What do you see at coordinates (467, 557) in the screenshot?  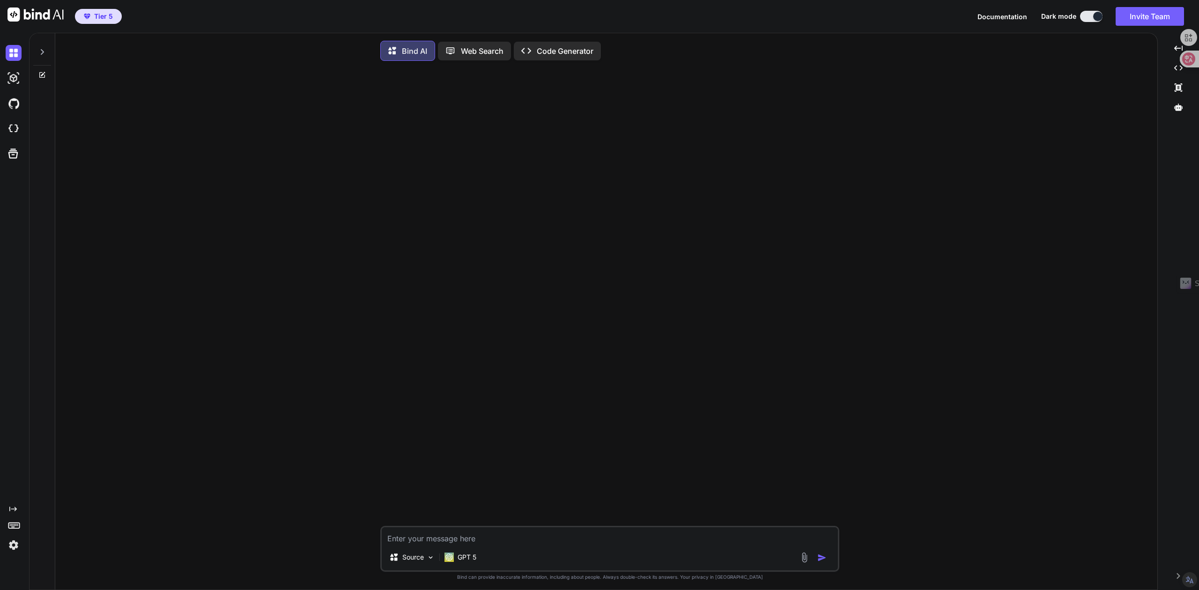 I see `p: GPT 5` at bounding box center [467, 557].